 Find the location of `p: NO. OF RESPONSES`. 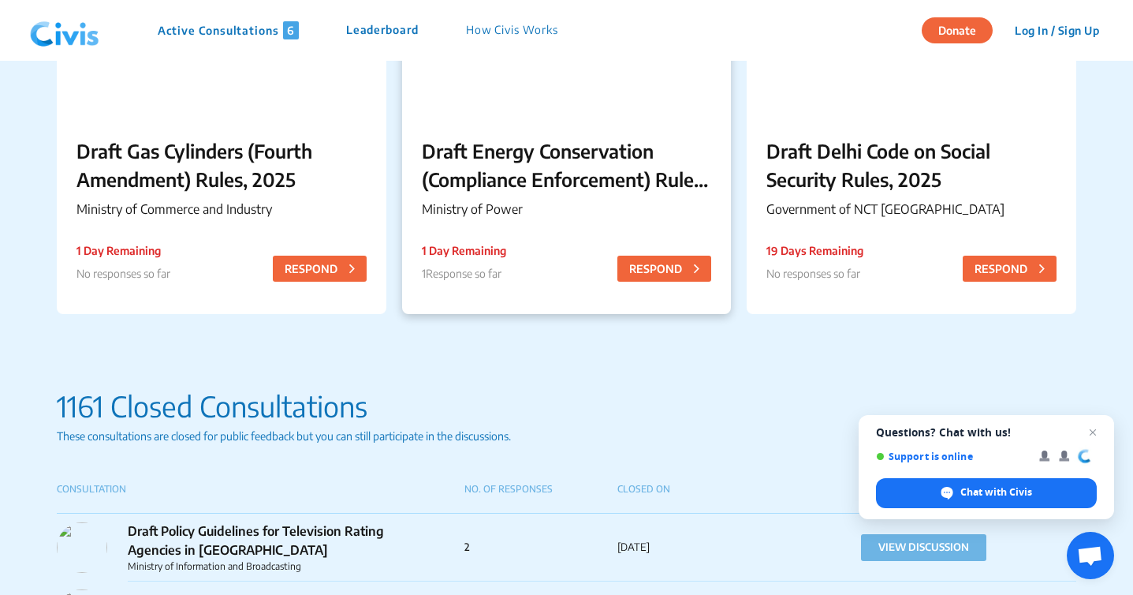

p: NO. OF RESPONSES is located at coordinates (541, 489).